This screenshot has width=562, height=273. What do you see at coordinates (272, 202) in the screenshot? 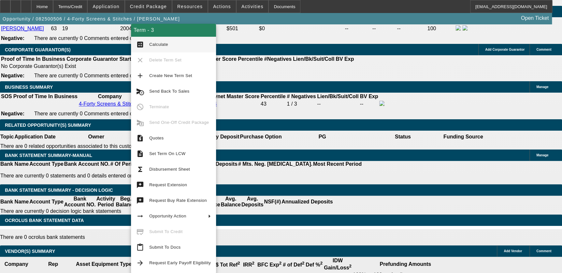
I see `th: NSF(#)` at bounding box center [272, 202].